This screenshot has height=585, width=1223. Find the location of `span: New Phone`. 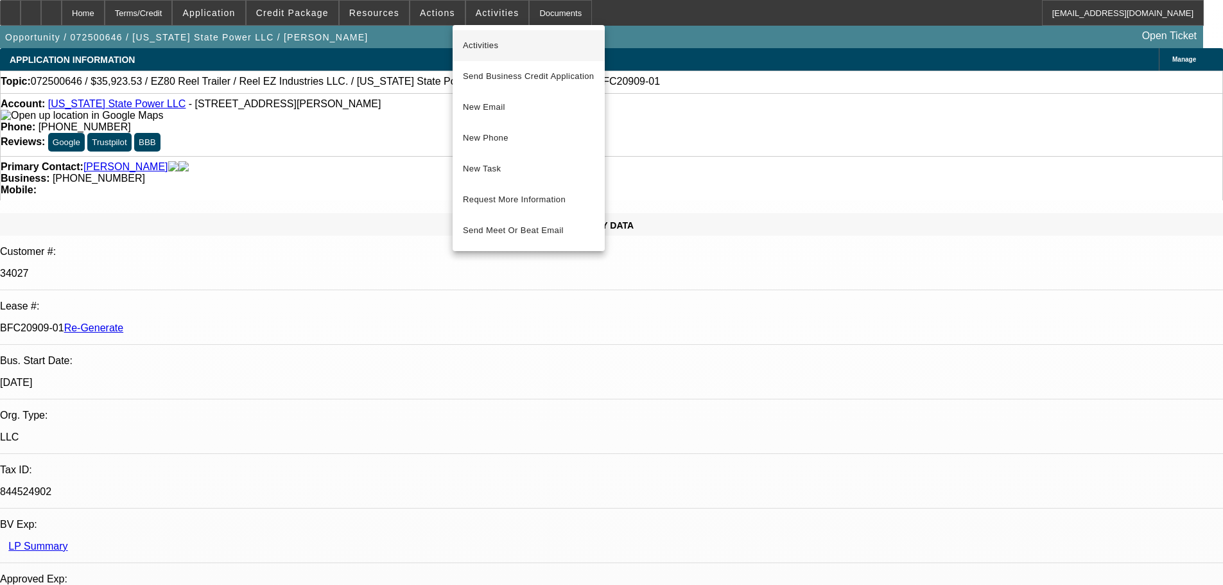

span: New Phone is located at coordinates (528, 138).